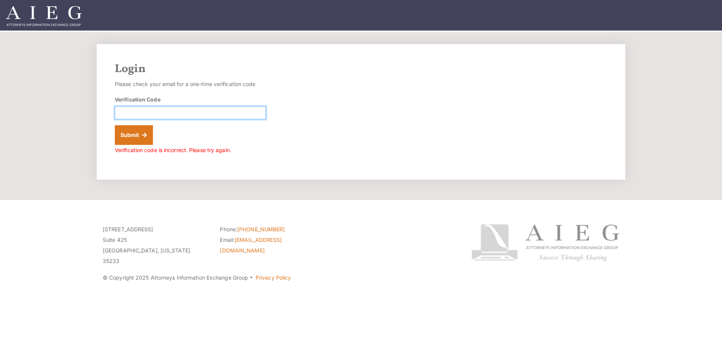  What do you see at coordinates (190, 84) in the screenshot?
I see `p: Please check your email for a one-time verification code` at bounding box center [190, 84].